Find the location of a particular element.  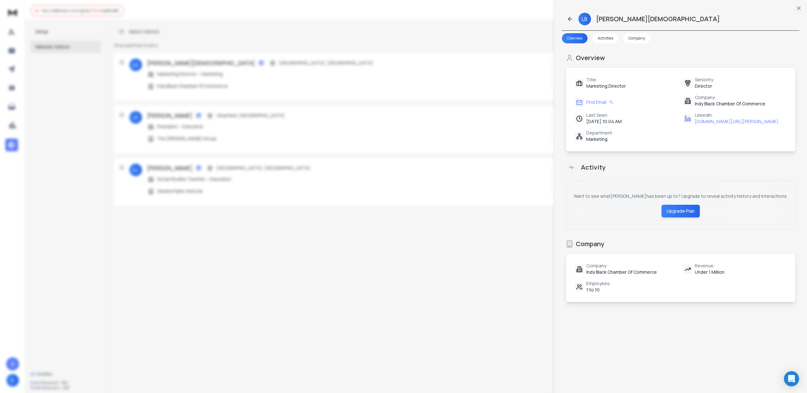

span: Revenue : is located at coordinates (710, 266).